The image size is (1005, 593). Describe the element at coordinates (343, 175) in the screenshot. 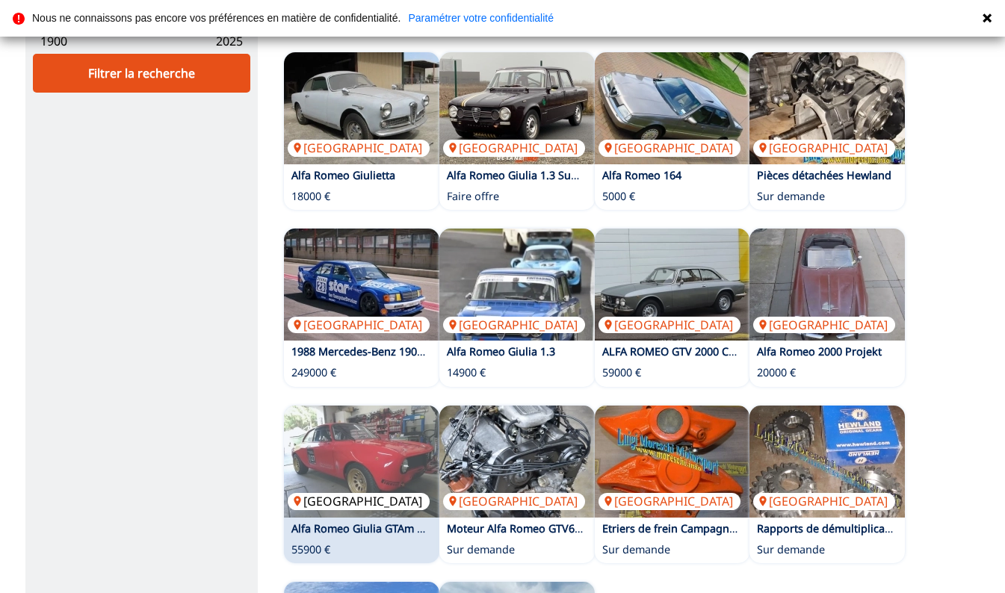

I see `a: Alfa Romeo Giulietta` at that location.